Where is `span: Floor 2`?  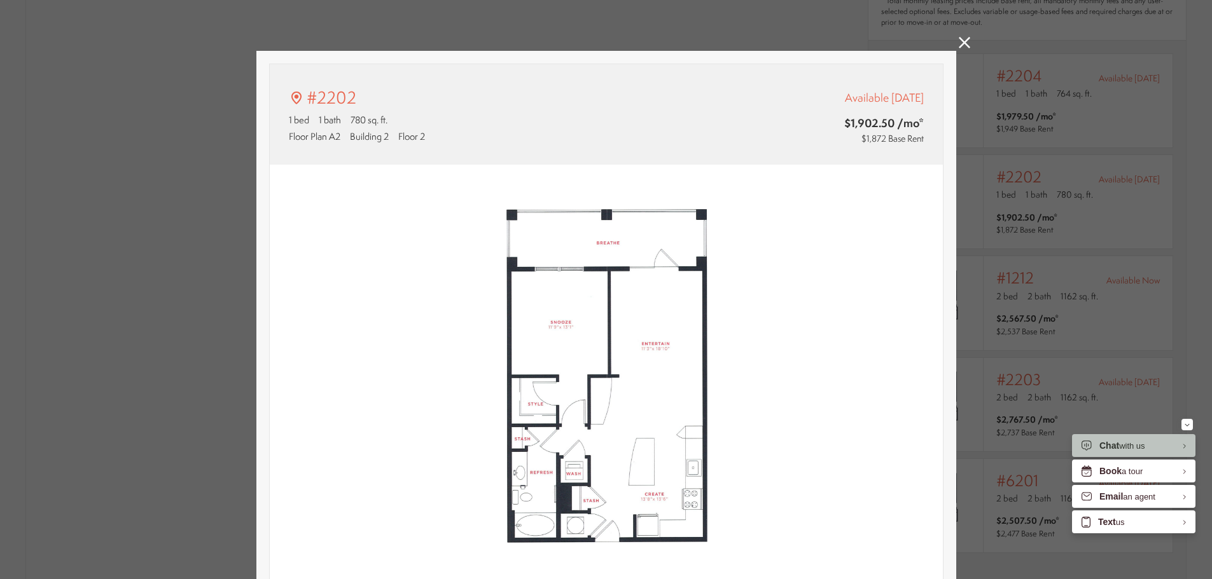
span: Floor 2 is located at coordinates (412, 136).